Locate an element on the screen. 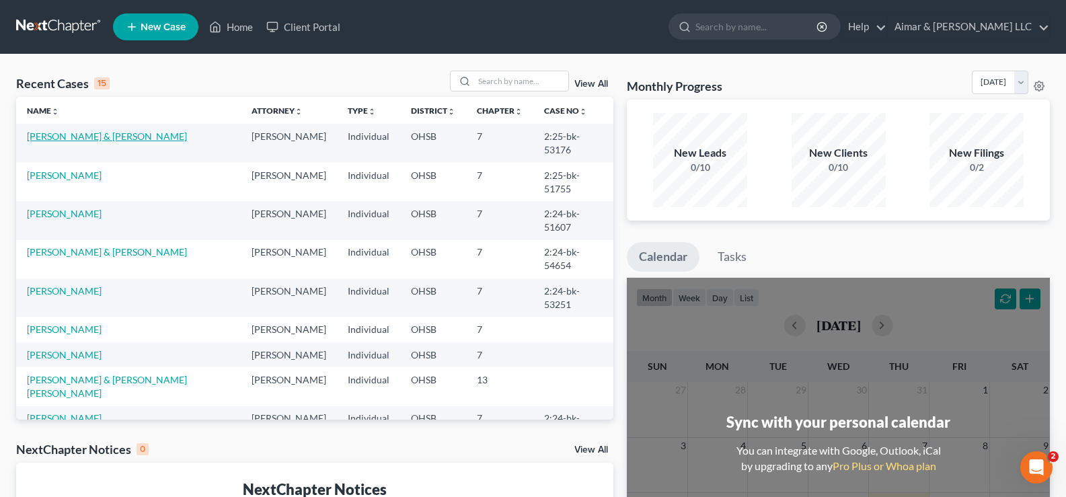 This screenshot has width=1066, height=497. div: New Clients is located at coordinates (838, 153).